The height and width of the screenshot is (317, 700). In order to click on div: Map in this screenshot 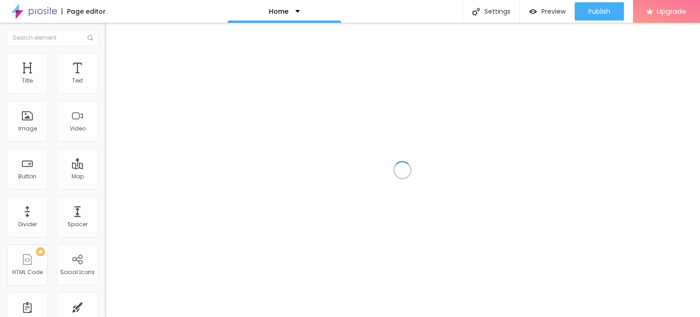, I will do `click(77, 176)`.